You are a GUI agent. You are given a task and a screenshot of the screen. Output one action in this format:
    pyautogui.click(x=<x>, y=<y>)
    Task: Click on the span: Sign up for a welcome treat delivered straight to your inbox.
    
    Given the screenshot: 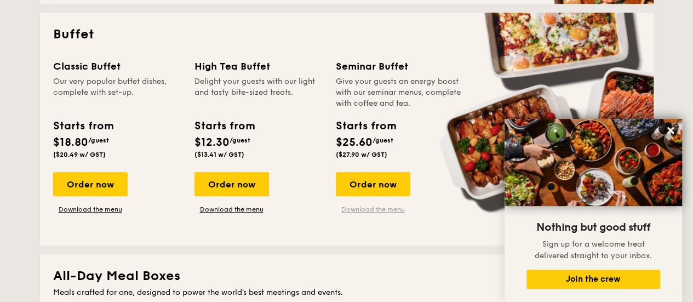 What is the action you would take?
    pyautogui.click(x=593, y=250)
    